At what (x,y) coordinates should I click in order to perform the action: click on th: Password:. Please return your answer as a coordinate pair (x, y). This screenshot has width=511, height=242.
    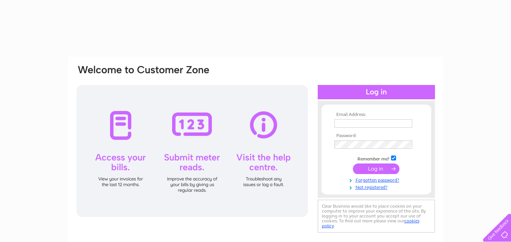
    Looking at the image, I should click on (376, 136).